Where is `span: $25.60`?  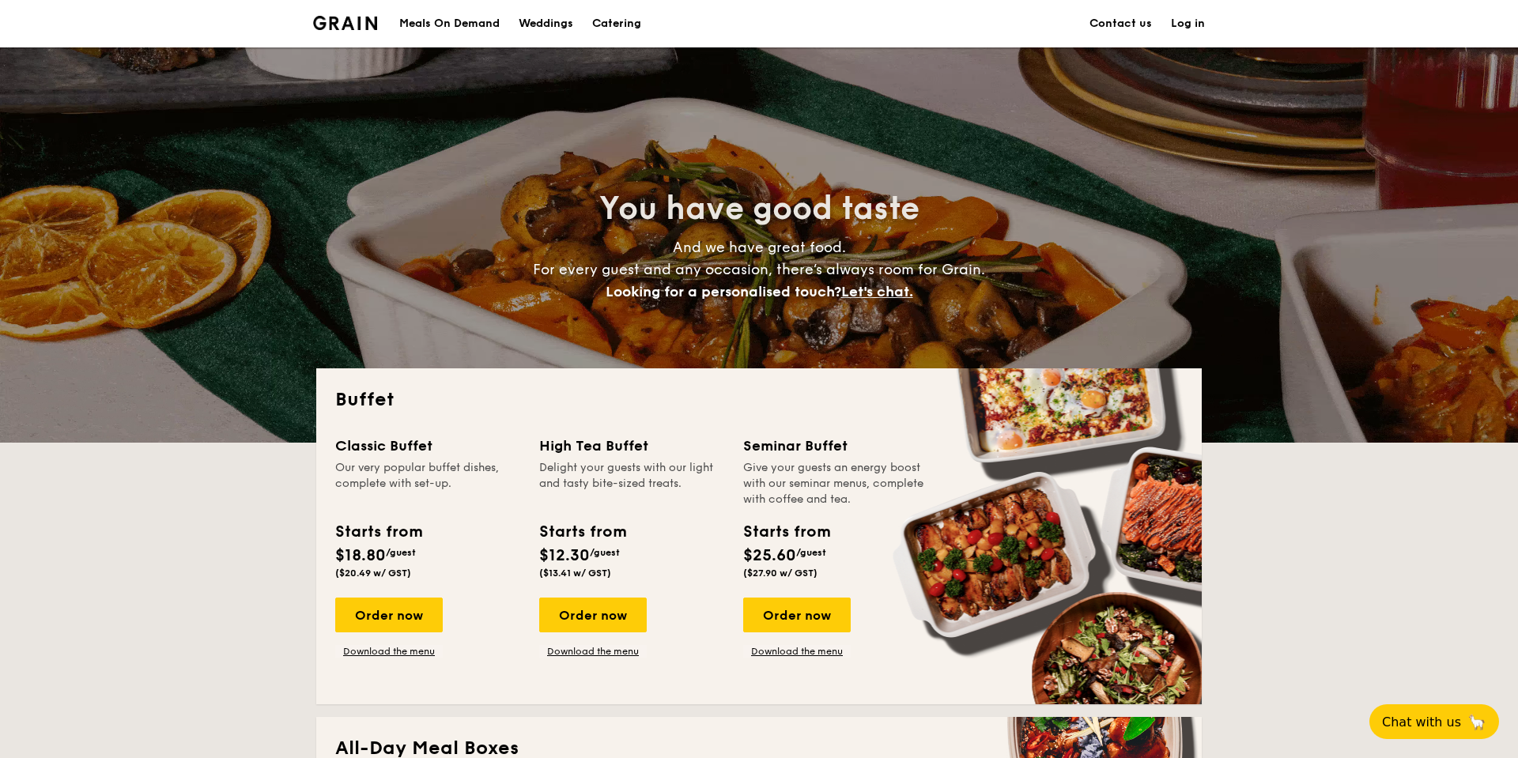 span: $25.60 is located at coordinates (769, 556).